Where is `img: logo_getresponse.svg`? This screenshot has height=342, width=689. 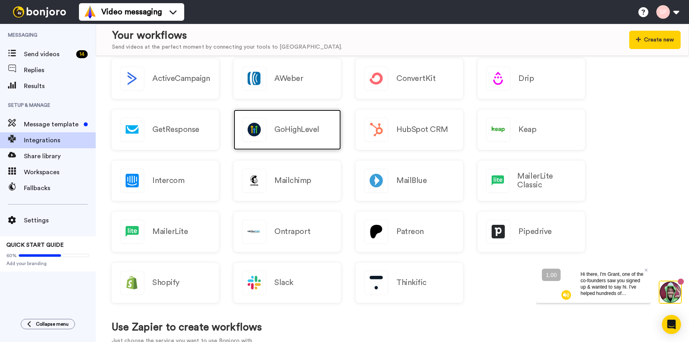 img: logo_getresponse.svg is located at coordinates (132, 130).